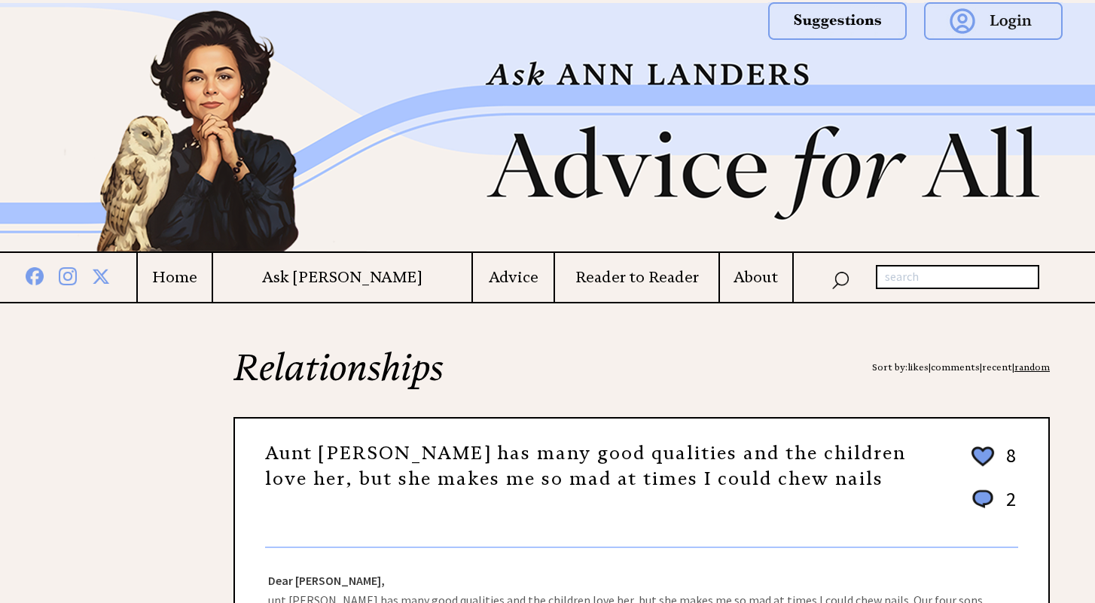 Image resolution: width=1095 pixels, height=603 pixels. What do you see at coordinates (756, 277) in the screenshot?
I see `h4: About` at bounding box center [756, 277].